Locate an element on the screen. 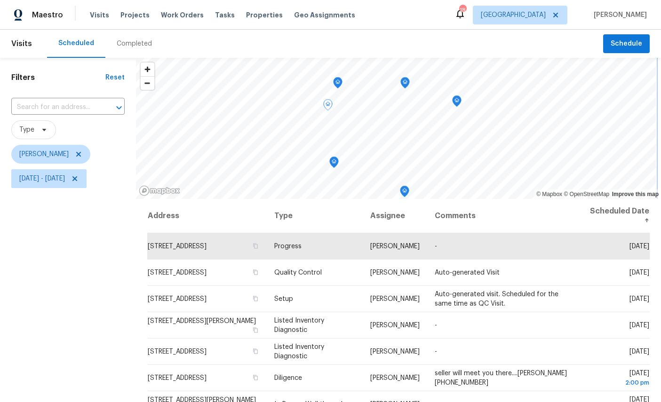 The width and height of the screenshot is (661, 402). span: Auto-generated Visit is located at coordinates (467, 273).